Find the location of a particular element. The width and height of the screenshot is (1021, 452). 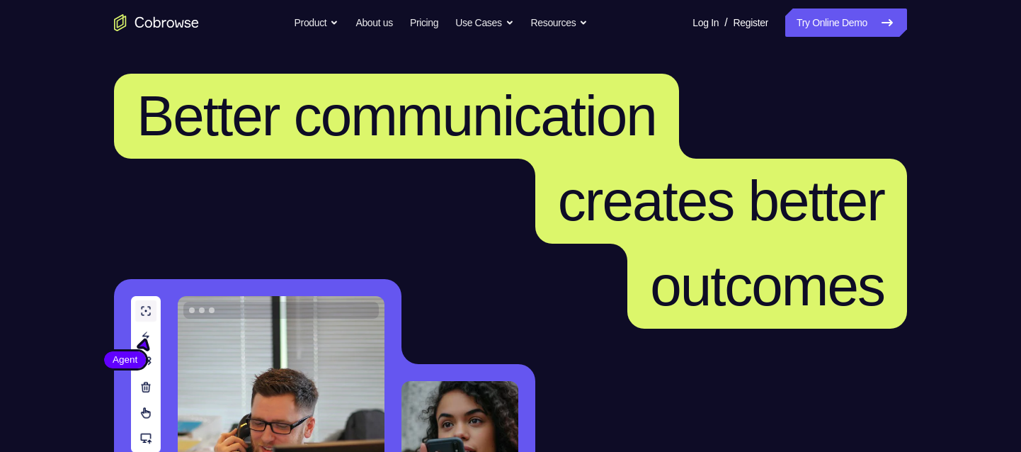

a: Register is located at coordinates (750, 23).